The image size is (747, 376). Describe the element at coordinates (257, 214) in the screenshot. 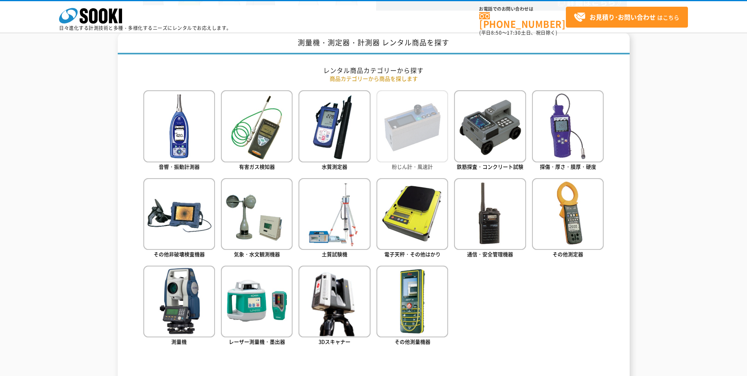

I see `img: 気象・水文観測機器` at that location.